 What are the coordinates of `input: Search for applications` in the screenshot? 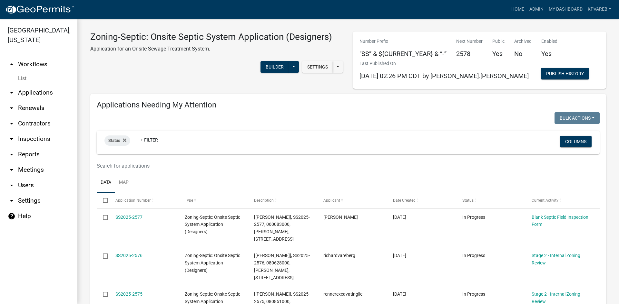 It's located at (305, 166).